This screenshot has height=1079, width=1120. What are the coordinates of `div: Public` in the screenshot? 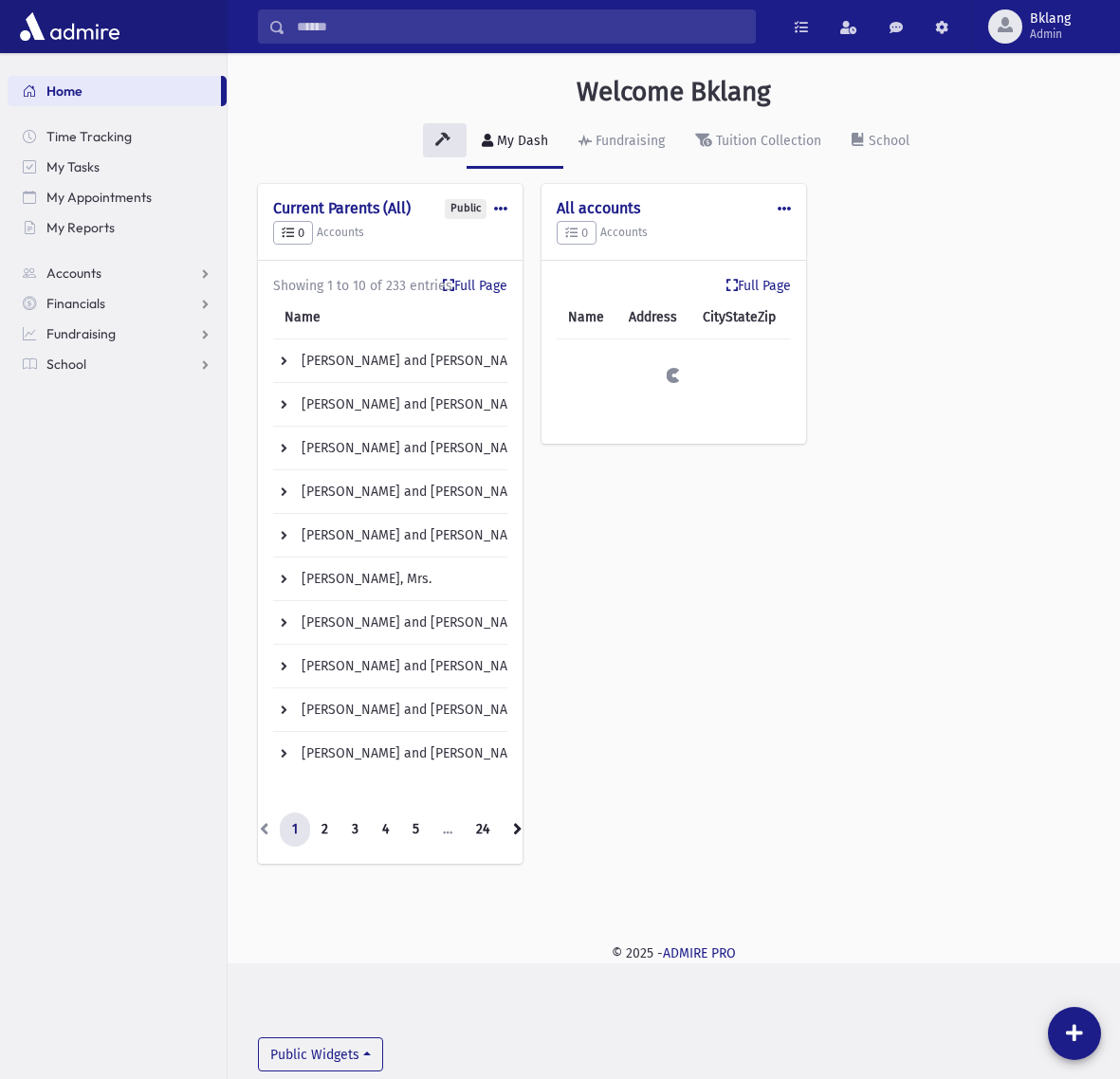 It's located at (466, 209).